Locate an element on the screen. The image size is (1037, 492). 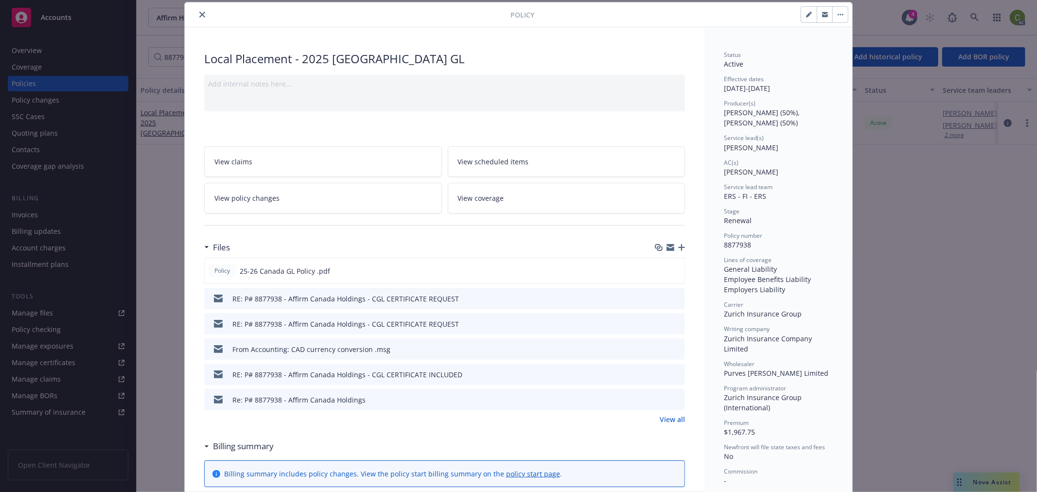
span: Writing company is located at coordinates (747, 329).